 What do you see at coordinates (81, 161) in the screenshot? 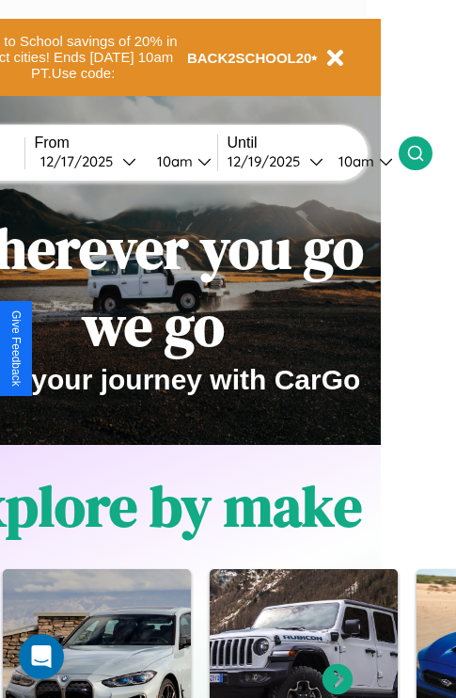
I see `div: 12 / 17 / 2025` at bounding box center [81, 161].